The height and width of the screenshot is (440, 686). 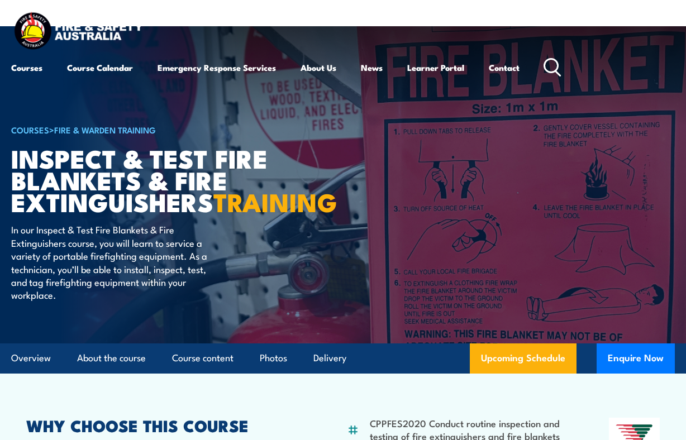 What do you see at coordinates (217, 68) in the screenshot?
I see `a: Emergency Response Services` at bounding box center [217, 68].